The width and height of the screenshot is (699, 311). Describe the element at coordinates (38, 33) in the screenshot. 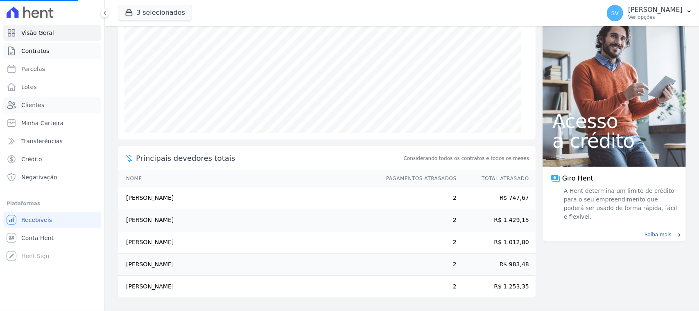

I see `span: Visão Geral` at that location.